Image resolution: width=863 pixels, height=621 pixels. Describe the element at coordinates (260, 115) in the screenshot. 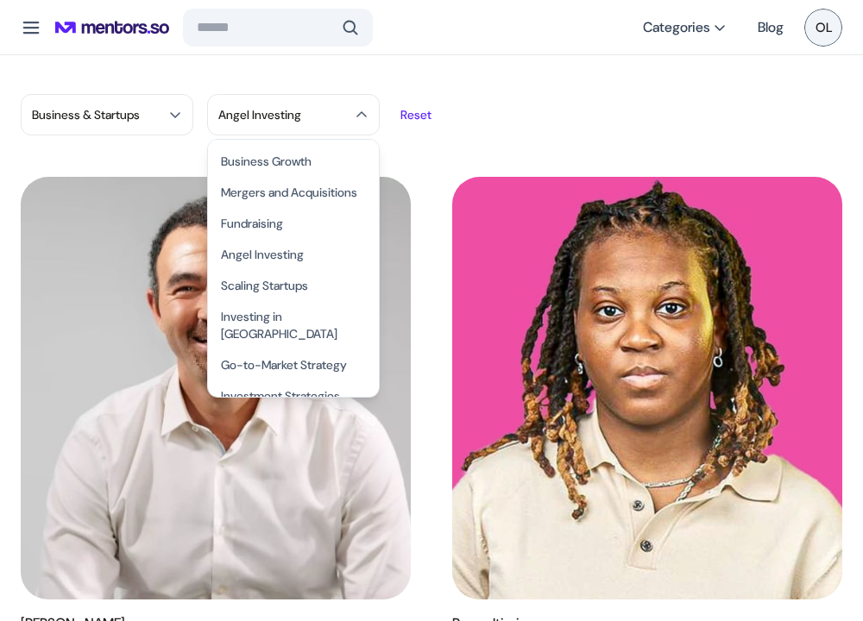

I see `span: Angel Investing` at that location.